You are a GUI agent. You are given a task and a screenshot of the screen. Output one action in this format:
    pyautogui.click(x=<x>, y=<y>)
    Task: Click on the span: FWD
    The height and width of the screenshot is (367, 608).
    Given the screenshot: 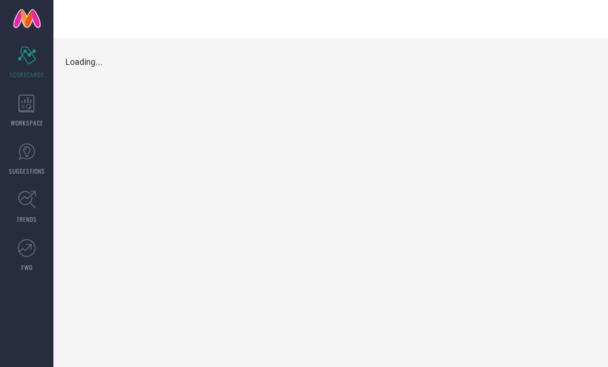 What is the action you would take?
    pyautogui.click(x=27, y=267)
    